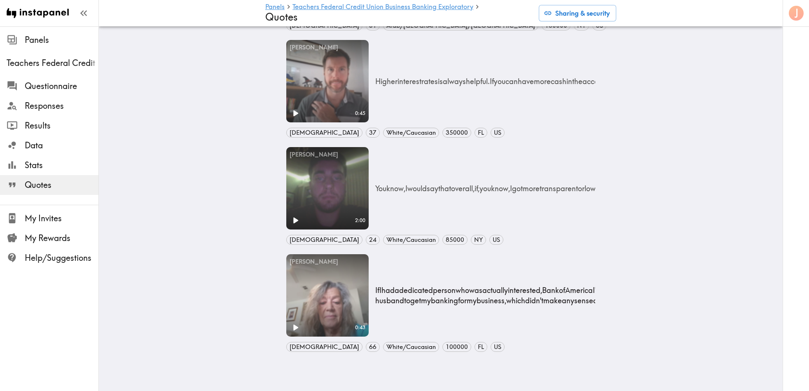 The image size is (809, 391). What do you see at coordinates (797, 13) in the screenshot?
I see `span: J` at bounding box center [797, 13].